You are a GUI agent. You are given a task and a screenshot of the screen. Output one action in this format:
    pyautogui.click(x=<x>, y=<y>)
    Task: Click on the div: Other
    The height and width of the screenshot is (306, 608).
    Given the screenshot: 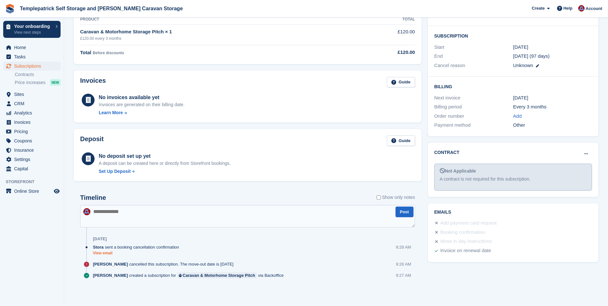 What is the action you would take?
    pyautogui.click(x=552, y=125)
    